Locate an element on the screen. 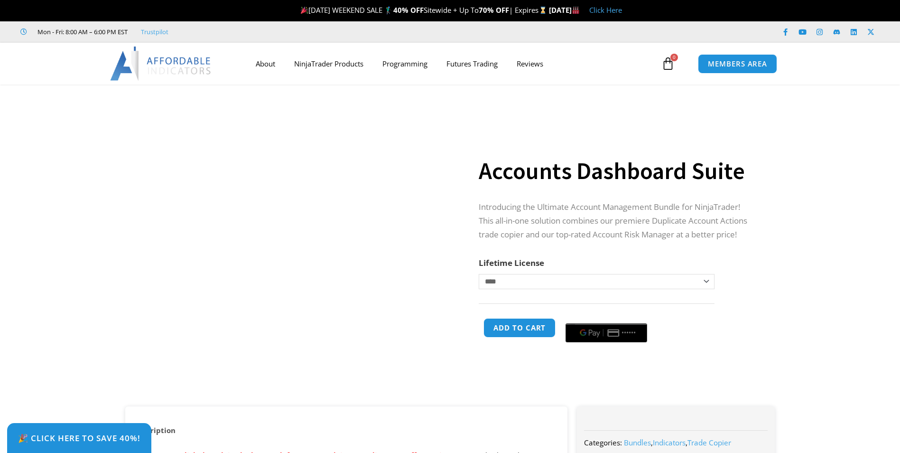 This screenshot has width=900, height=453. span: 🎉 Click Here to save 40%! is located at coordinates (79, 437).